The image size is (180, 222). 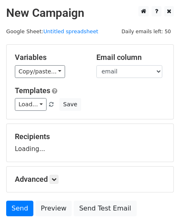 I want to click on div: Loading..., so click(x=90, y=143).